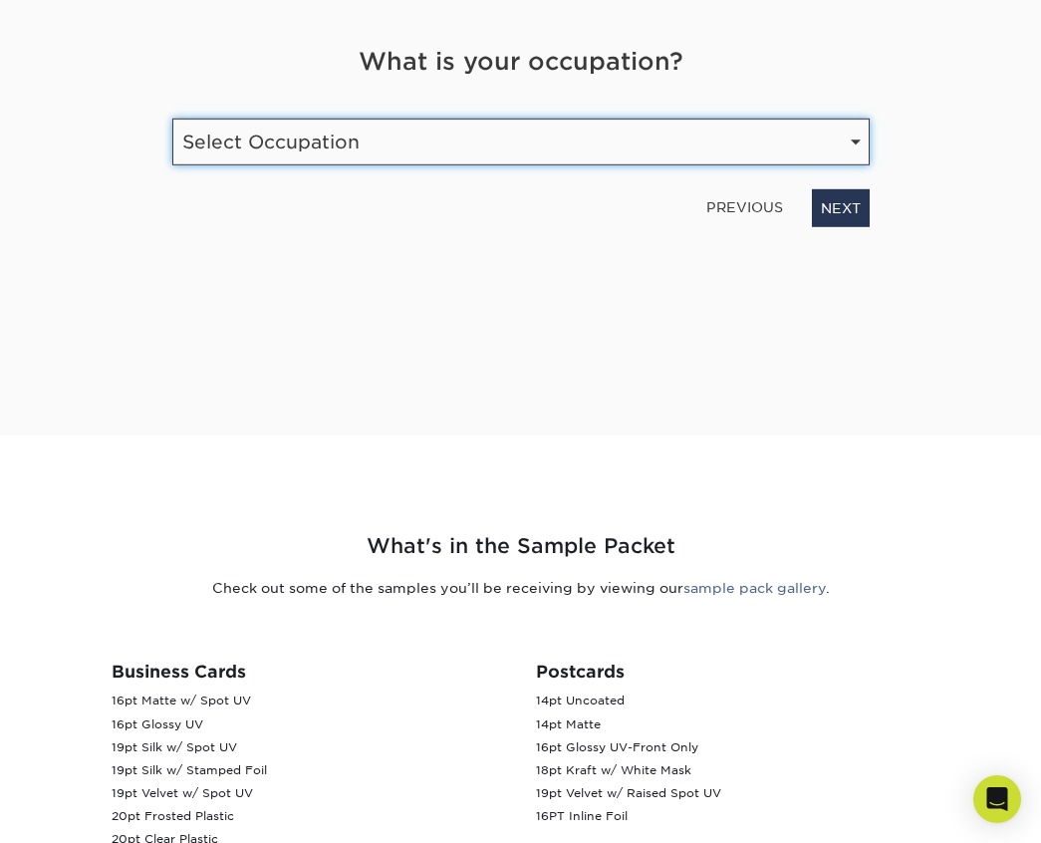  What do you see at coordinates (520, 546) in the screenshot?
I see `h2: What's in the Sample Packet` at bounding box center [520, 546].